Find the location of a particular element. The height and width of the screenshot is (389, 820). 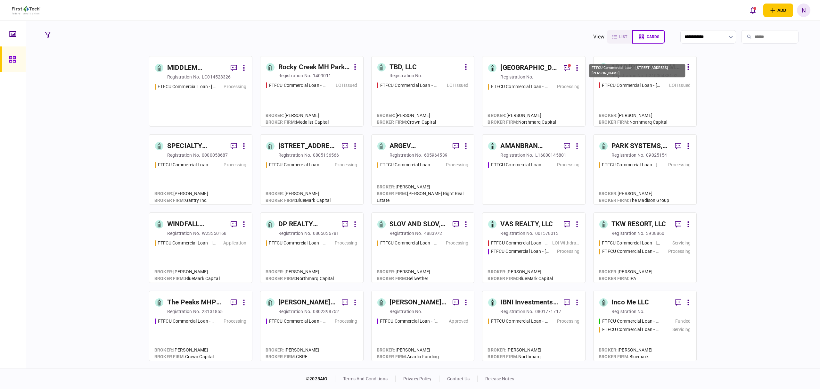

a: contact us is located at coordinates (458, 379).